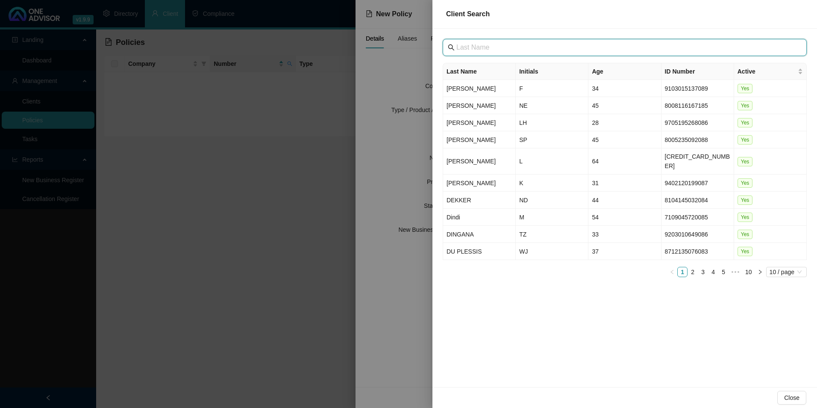  Describe the element at coordinates (552, 251) in the screenshot. I see `td: WJ` at that location.